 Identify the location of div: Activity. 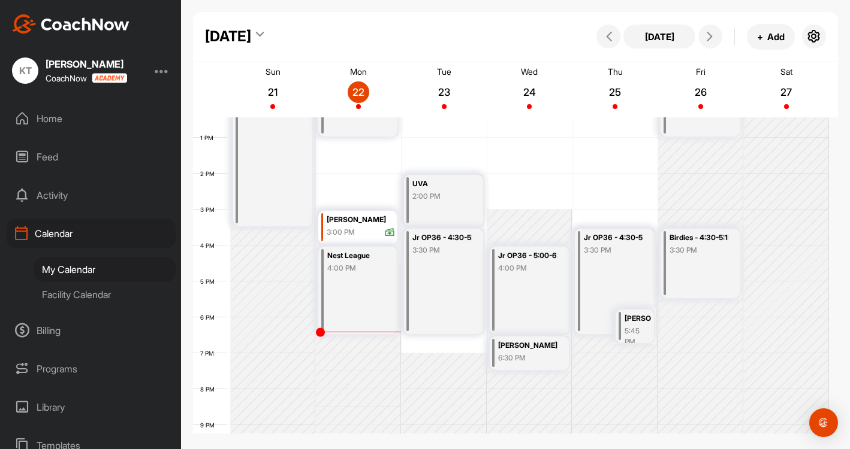
(91, 195).